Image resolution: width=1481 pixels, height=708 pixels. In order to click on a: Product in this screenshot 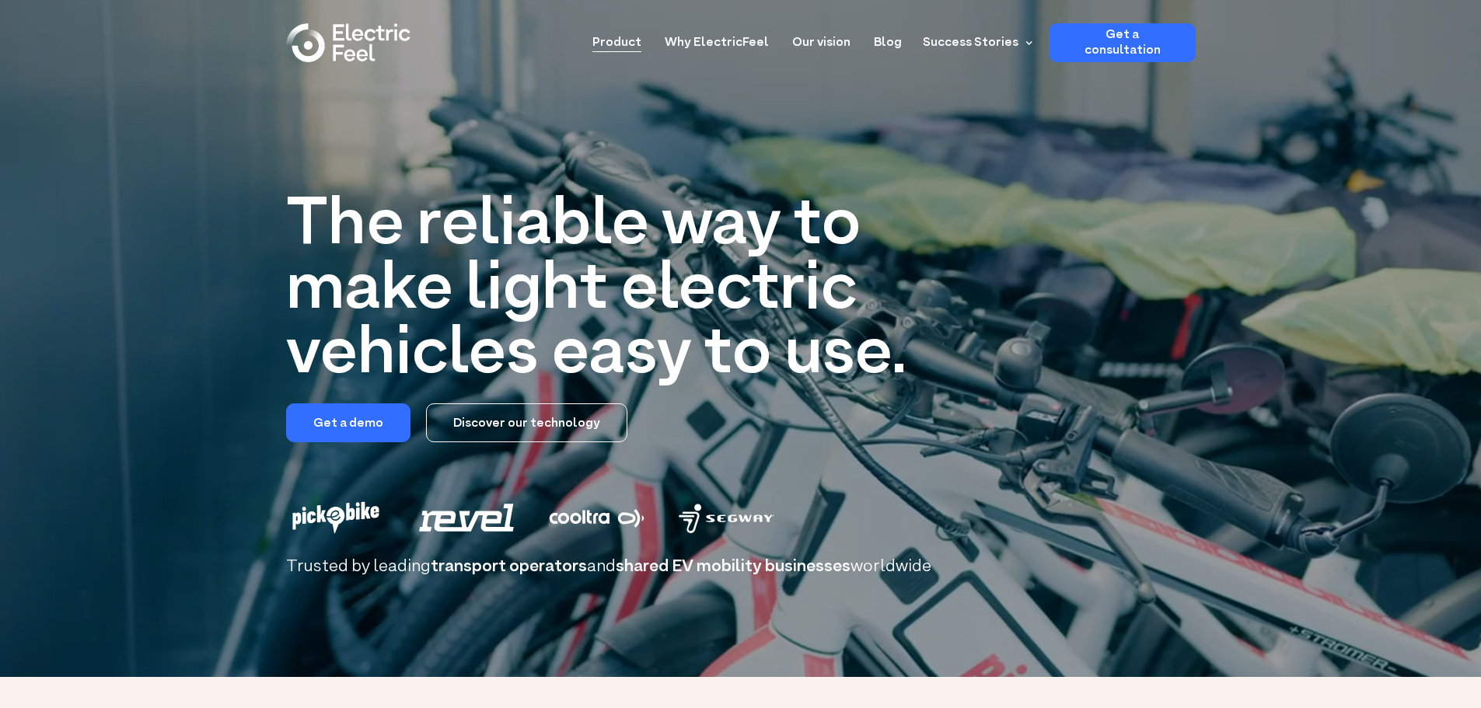, I will do `click(617, 37)`.